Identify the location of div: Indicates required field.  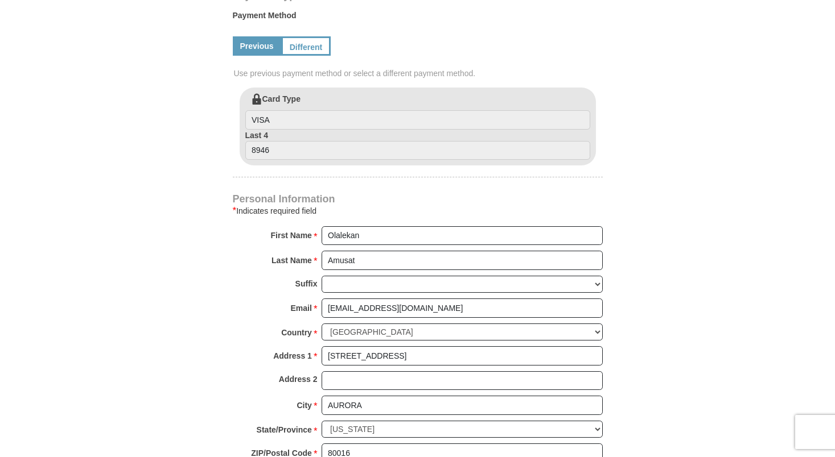
(418, 211).